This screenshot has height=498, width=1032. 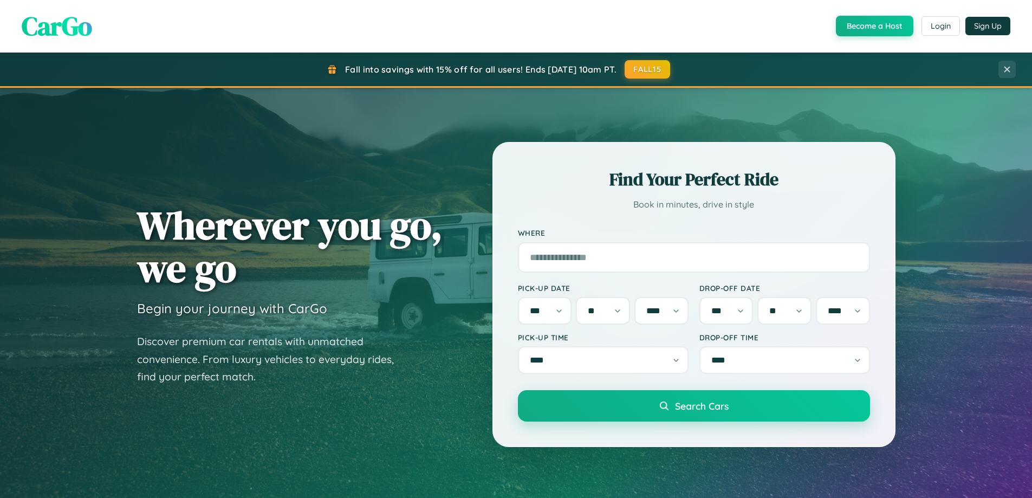 I want to click on button: Search Cars, so click(x=694, y=406).